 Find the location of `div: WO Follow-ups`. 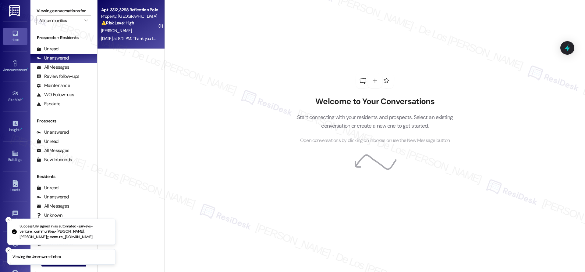

div: WO Follow-ups is located at coordinates (55, 95).